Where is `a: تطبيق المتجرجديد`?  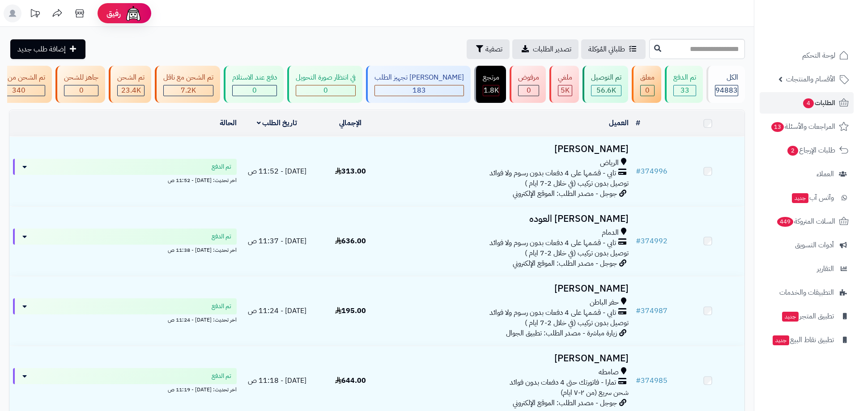
a: تطبيق المتجرجديد is located at coordinates (806, 316).